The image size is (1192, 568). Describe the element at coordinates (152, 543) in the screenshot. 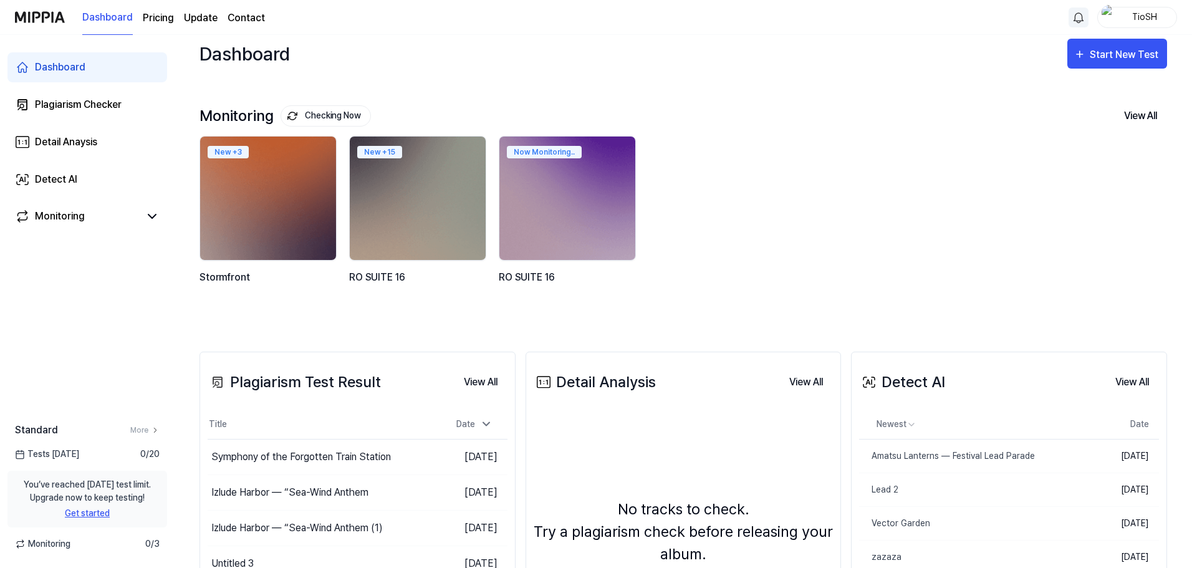

I see `span: 0 / 3` at that location.